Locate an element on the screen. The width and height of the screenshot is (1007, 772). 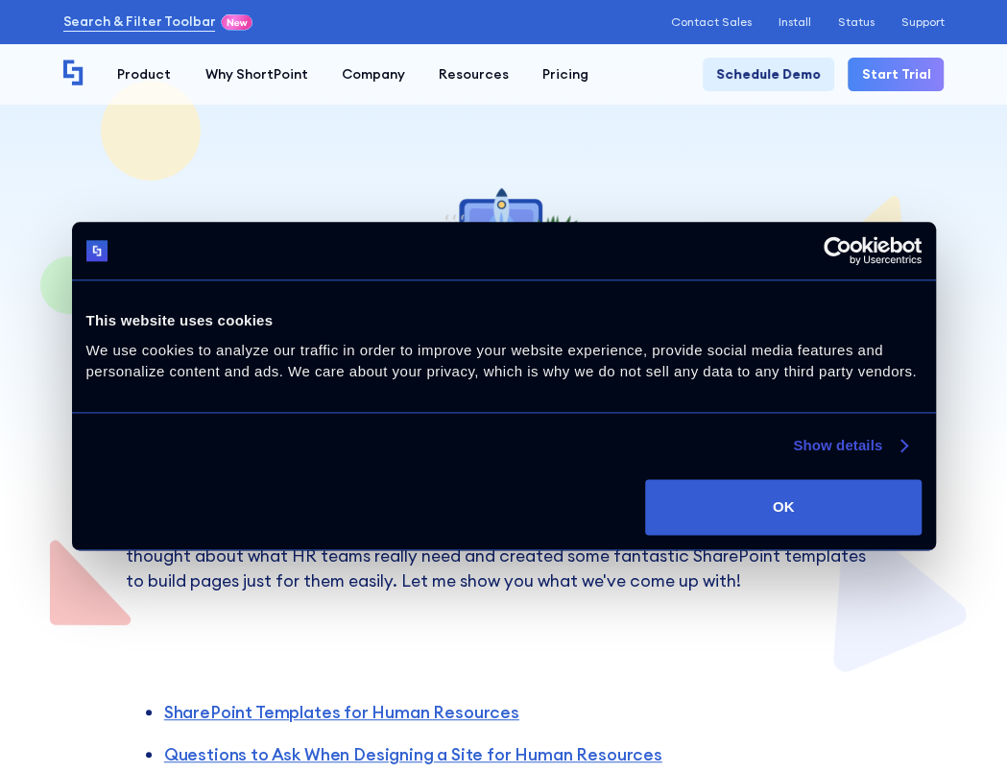
a: Install is located at coordinates (794, 22).